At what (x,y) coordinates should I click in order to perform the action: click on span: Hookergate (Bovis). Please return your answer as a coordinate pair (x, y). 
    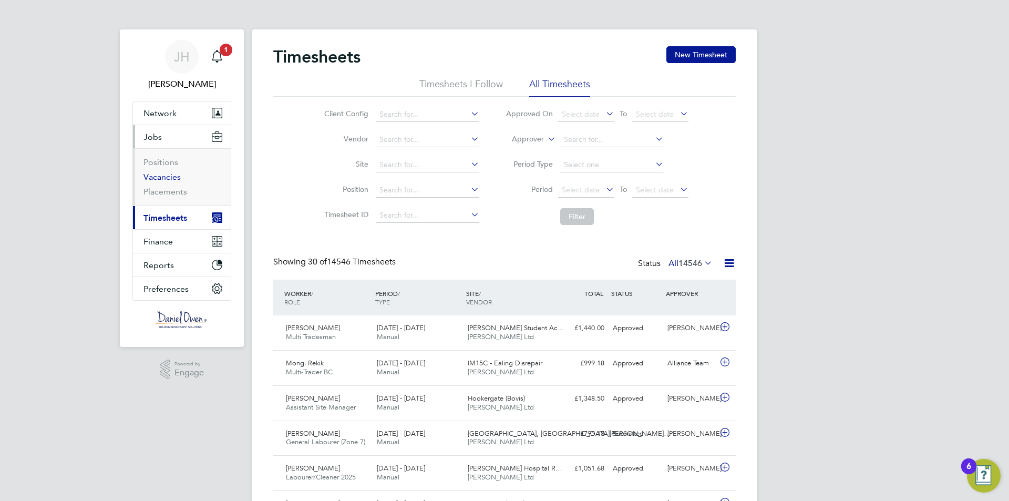
    Looking at the image, I should click on (496, 398).